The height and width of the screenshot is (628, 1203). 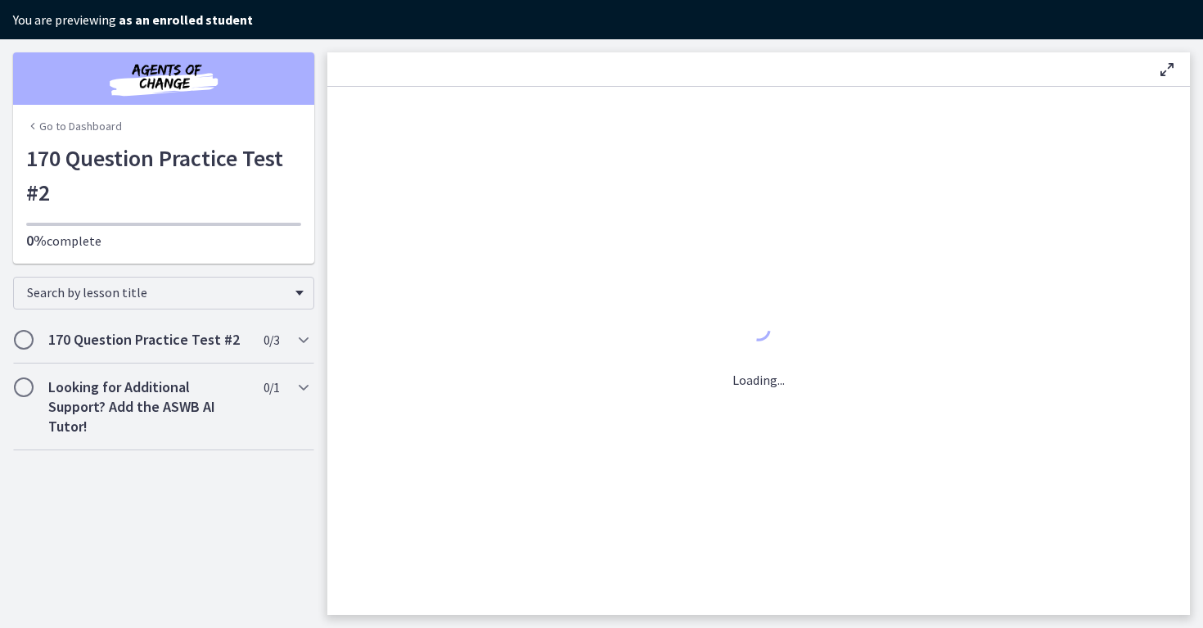 I want to click on span: You are previewing, so click(x=133, y=20).